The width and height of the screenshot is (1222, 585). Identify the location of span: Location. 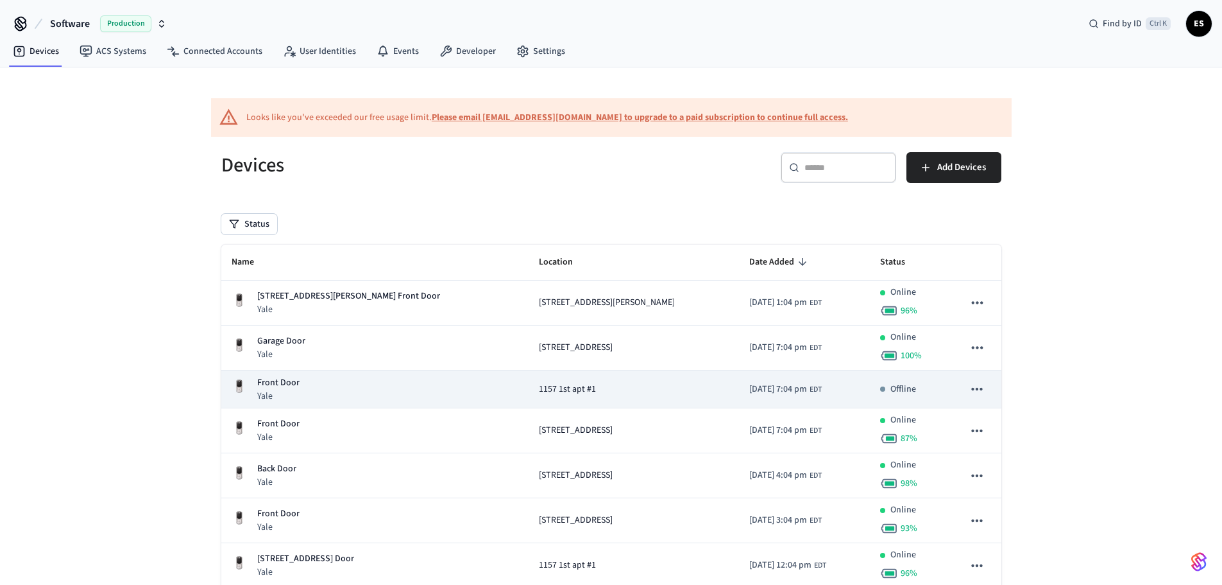
(564, 262).